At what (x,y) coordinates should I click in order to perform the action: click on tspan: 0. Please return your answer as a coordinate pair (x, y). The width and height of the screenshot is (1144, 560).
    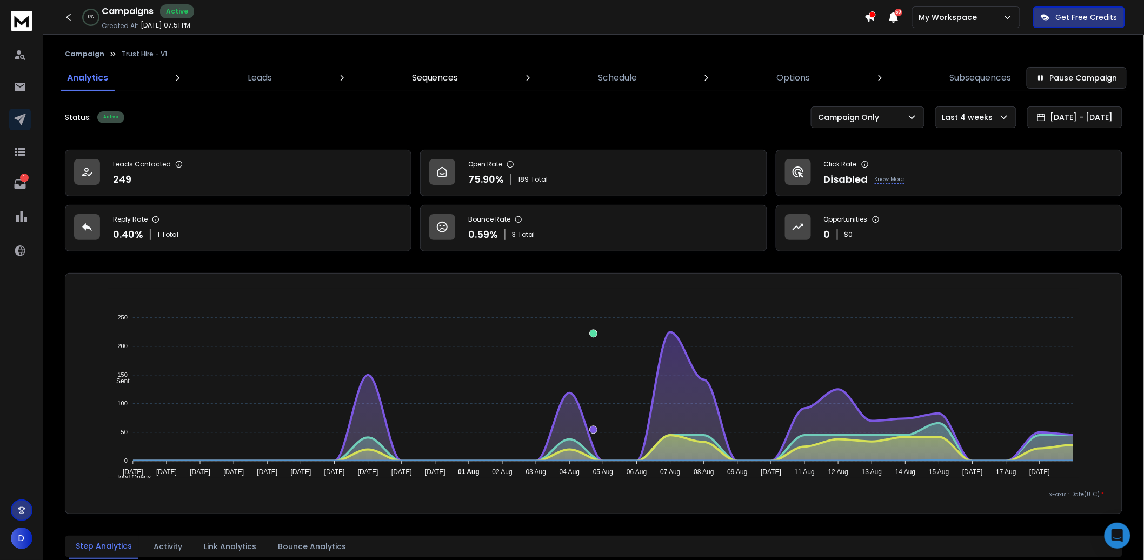
    Looking at the image, I should click on (126, 461).